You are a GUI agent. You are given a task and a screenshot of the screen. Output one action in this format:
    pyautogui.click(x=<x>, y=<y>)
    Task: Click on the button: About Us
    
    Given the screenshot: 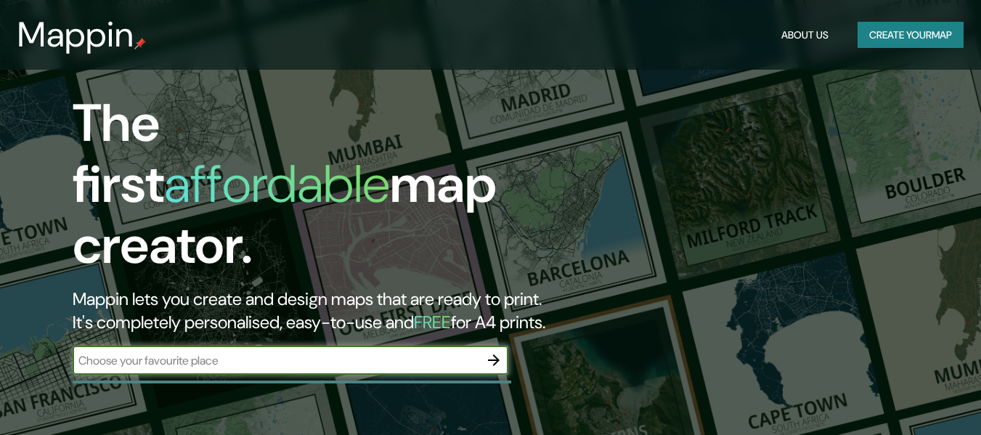 What is the action you would take?
    pyautogui.click(x=805, y=35)
    